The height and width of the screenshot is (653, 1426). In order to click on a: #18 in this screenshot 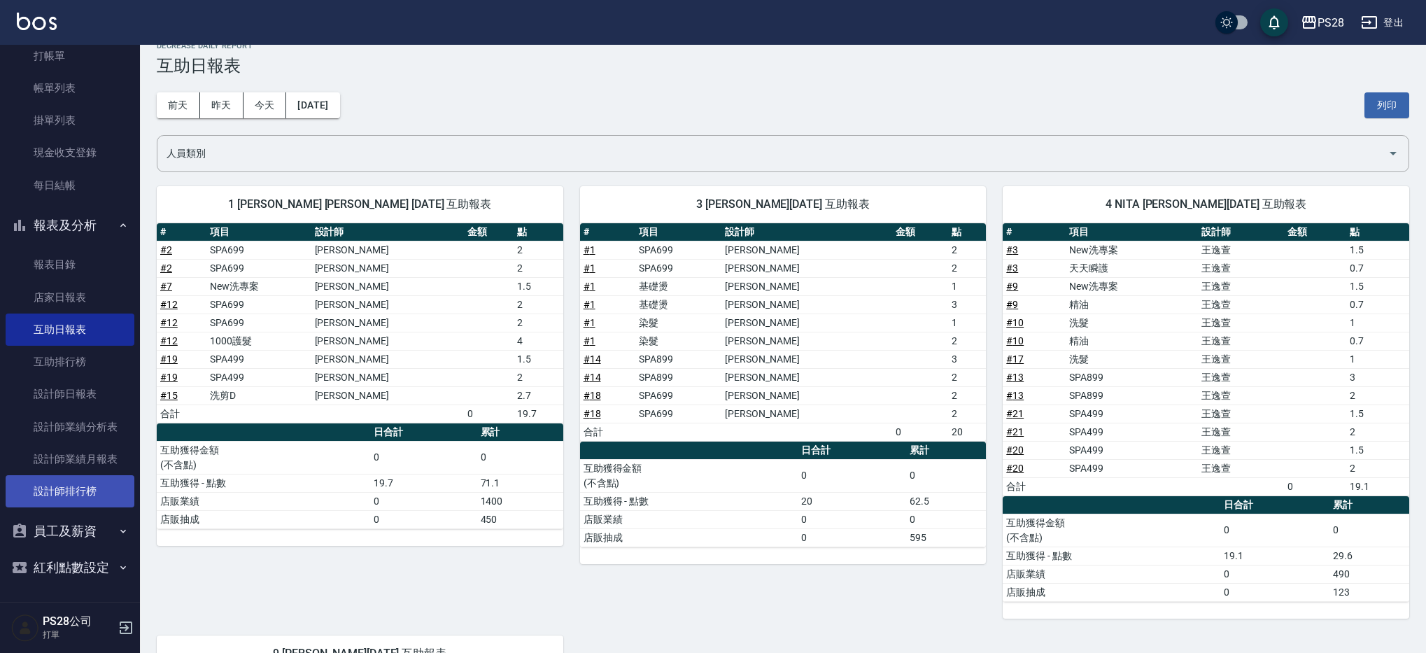, I will do `click(592, 413)`.